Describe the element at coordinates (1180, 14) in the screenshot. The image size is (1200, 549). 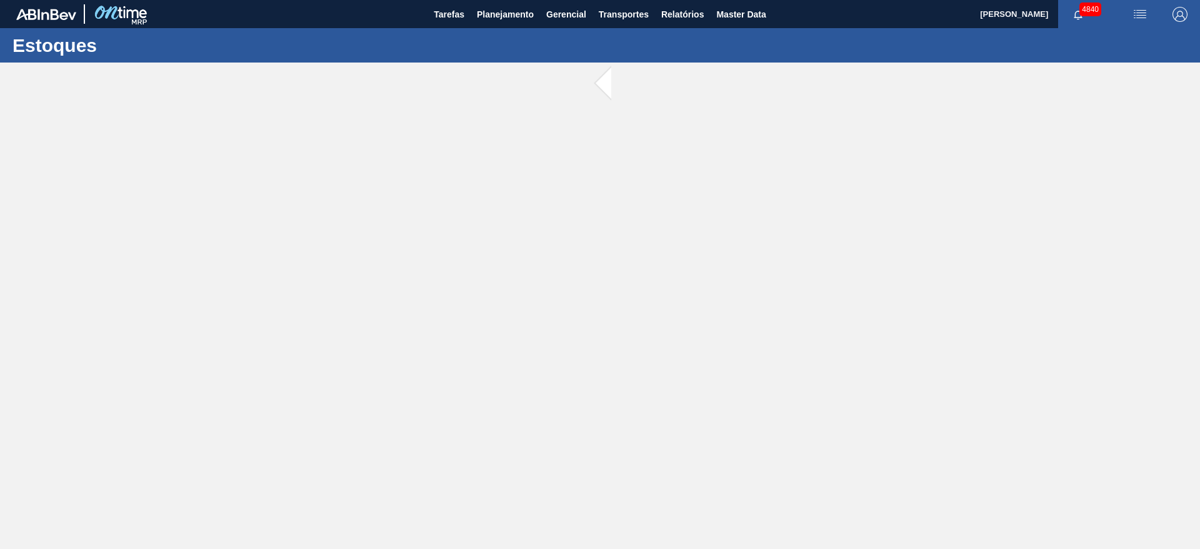
I see `img: Logout` at that location.